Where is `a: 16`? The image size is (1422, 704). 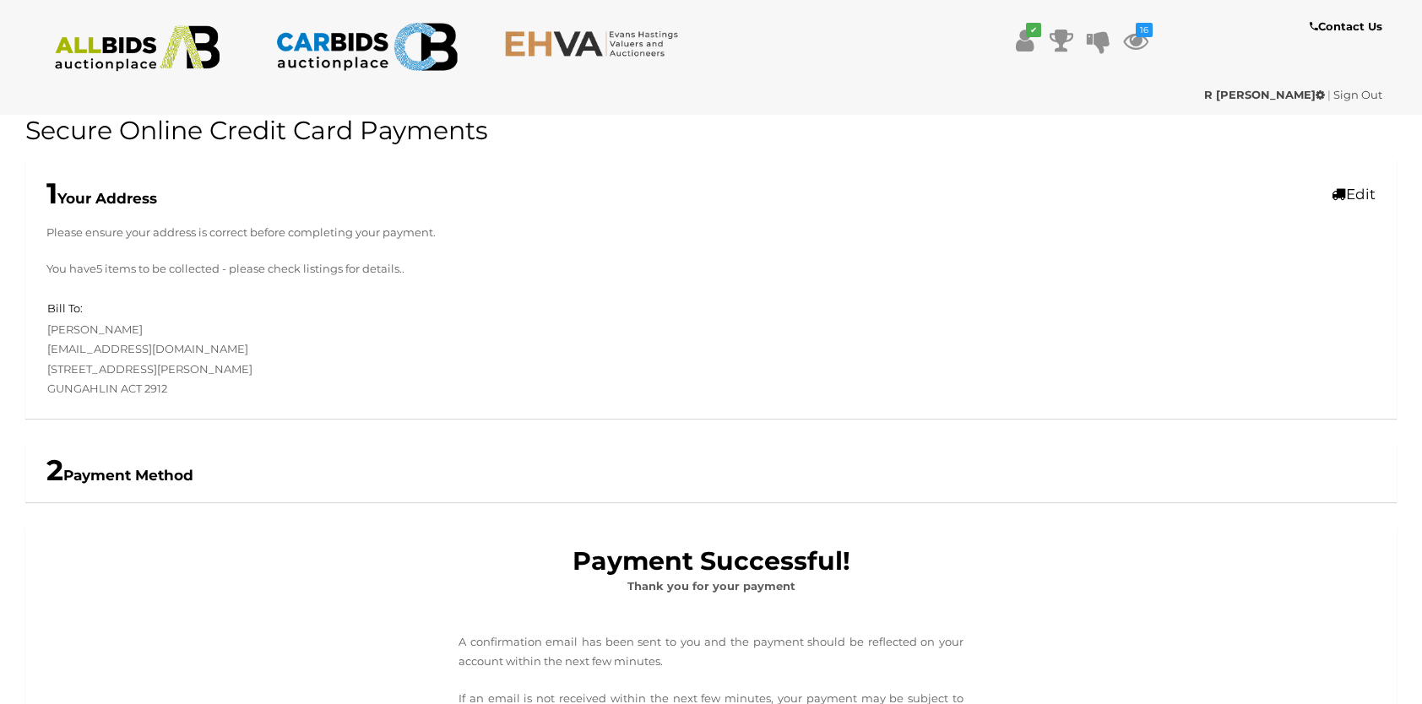 a: 16 is located at coordinates (1136, 41).